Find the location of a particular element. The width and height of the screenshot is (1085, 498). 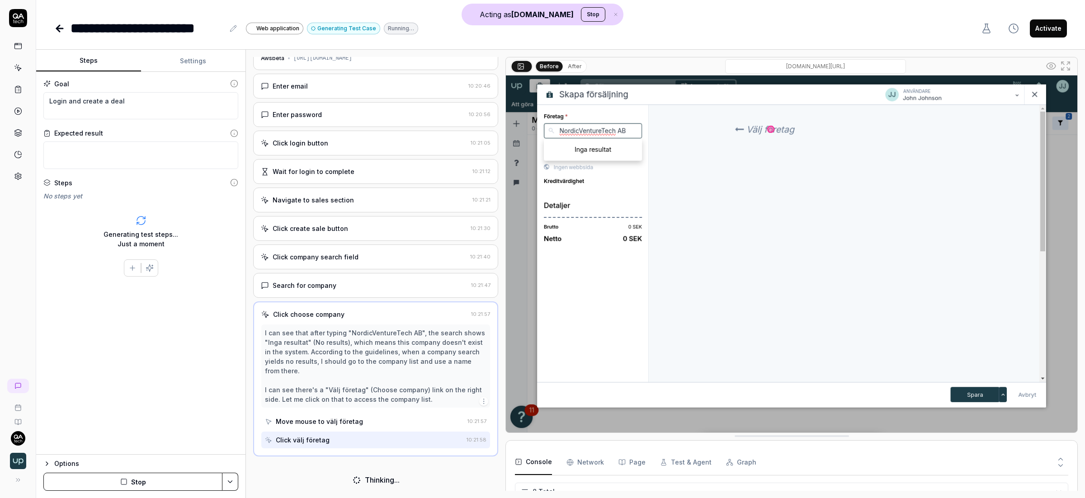

div: Options is located at coordinates (146, 464).